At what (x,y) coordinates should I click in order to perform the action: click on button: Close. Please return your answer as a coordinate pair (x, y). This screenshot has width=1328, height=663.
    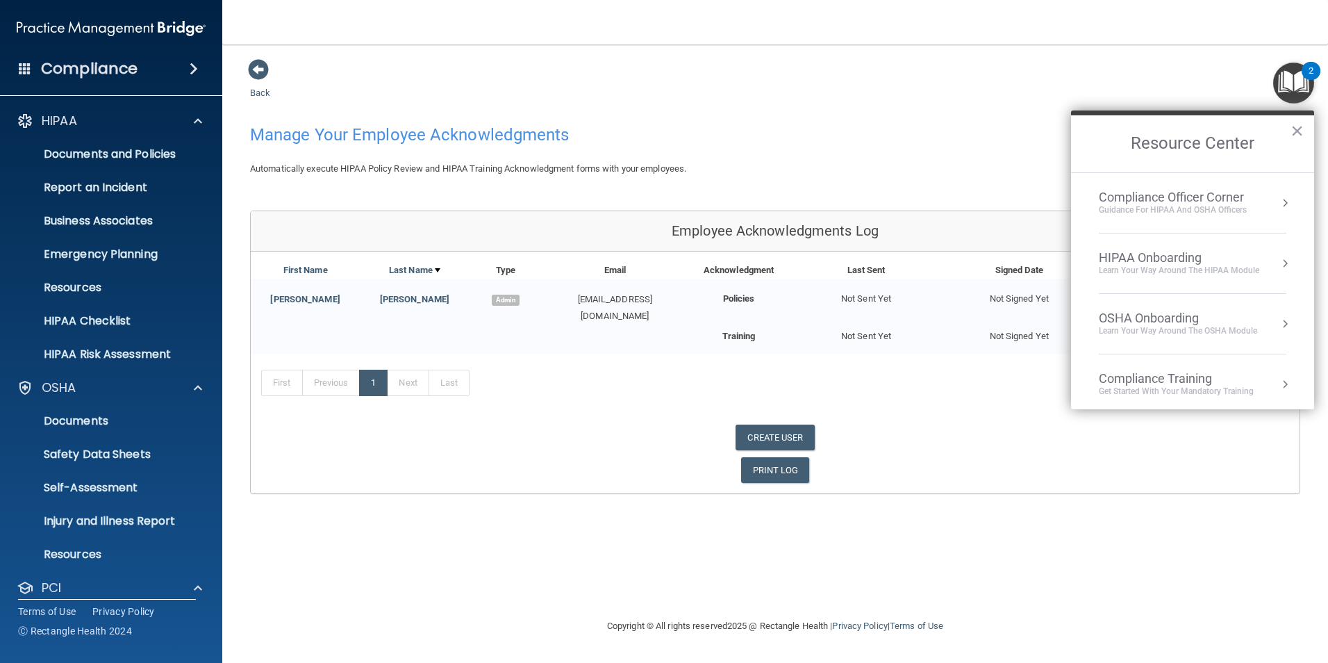
    Looking at the image, I should click on (1297, 131).